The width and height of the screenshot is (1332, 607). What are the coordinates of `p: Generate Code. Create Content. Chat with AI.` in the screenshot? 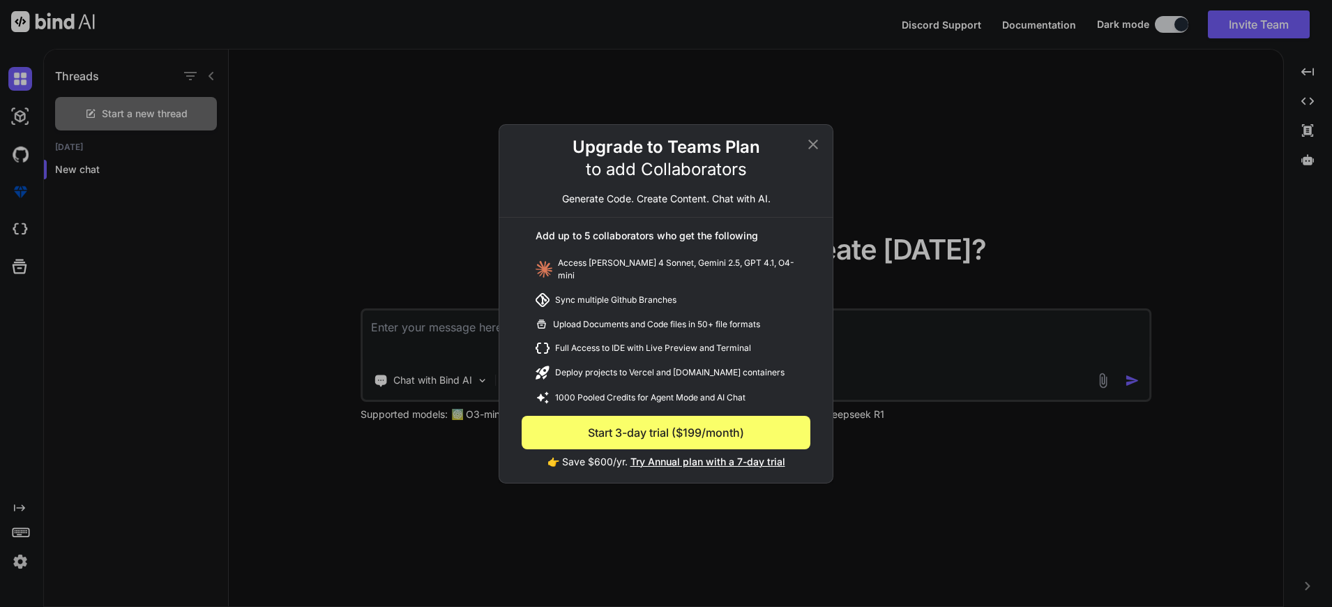 It's located at (666, 199).